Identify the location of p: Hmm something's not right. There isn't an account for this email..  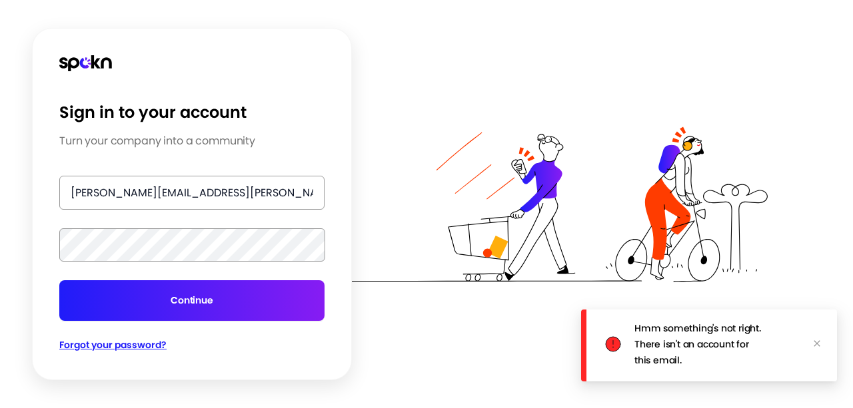
(698, 345).